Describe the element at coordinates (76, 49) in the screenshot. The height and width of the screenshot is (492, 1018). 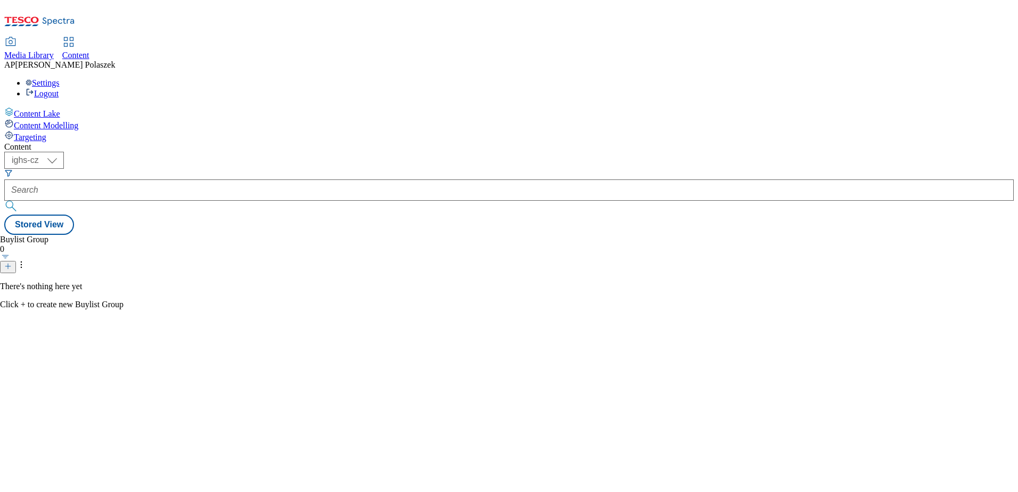
I see `a: Content` at that location.